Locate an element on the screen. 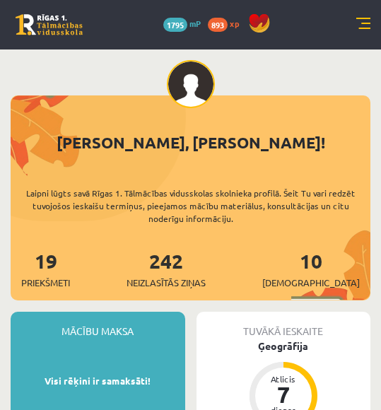 The height and width of the screenshot is (410, 381). a: 242Neizlasītās ziņas is located at coordinates (166, 269).